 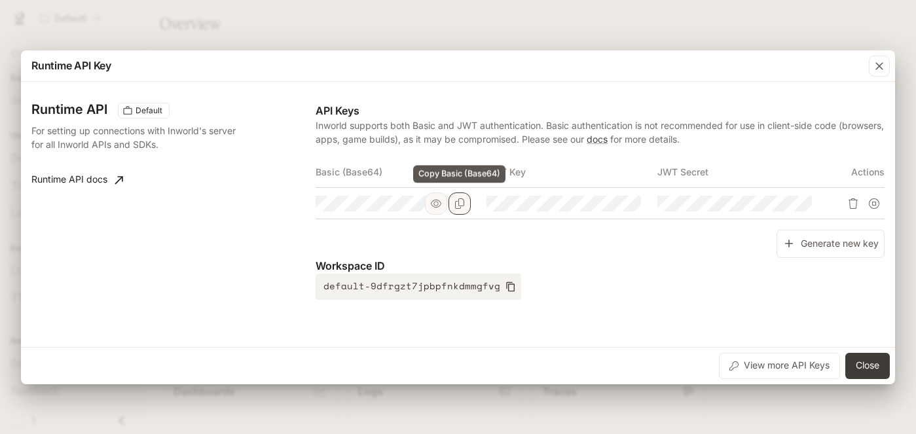 I want to click on th: JWT Key, so click(x=572, y=172).